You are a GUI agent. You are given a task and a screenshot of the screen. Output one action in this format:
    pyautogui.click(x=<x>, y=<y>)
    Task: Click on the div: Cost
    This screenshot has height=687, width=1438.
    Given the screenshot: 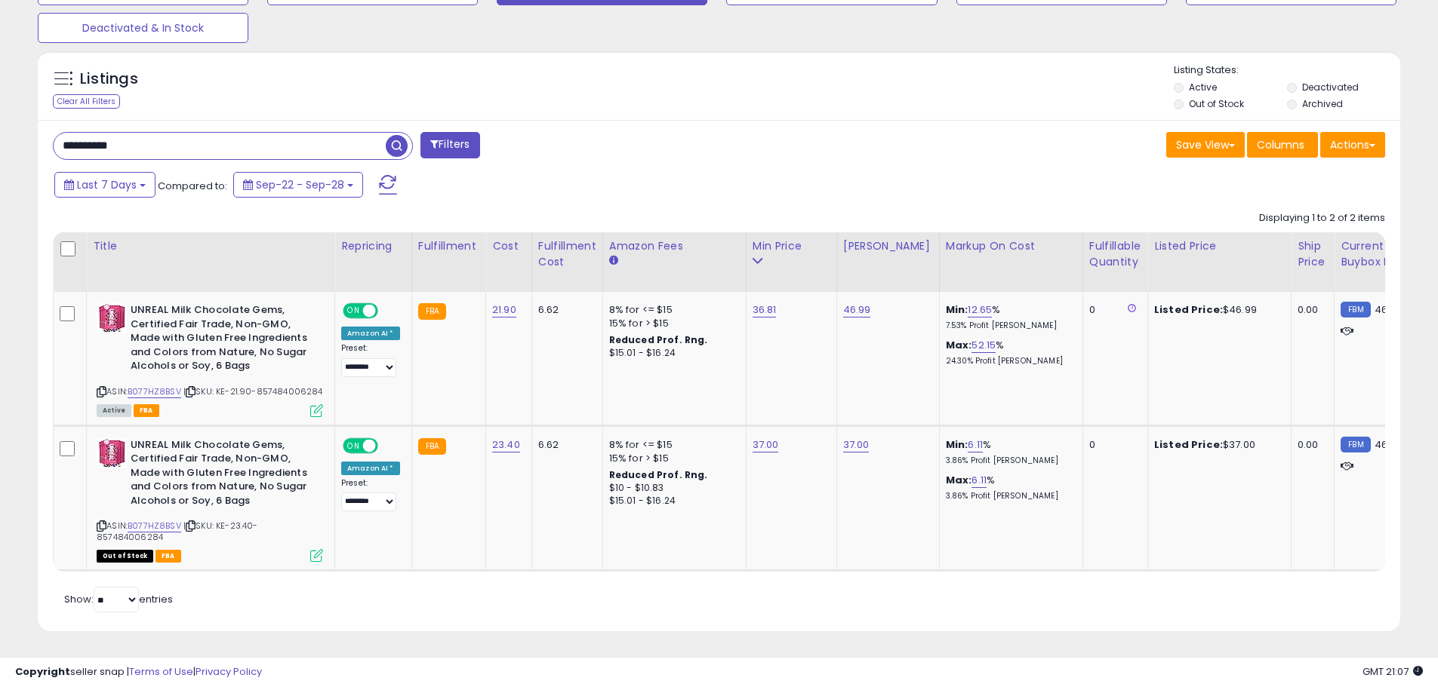 What is the action you would take?
    pyautogui.click(x=509, y=246)
    